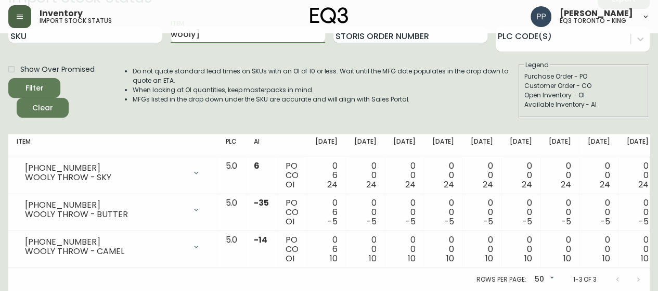 This screenshot has height=291, width=658. What do you see at coordinates (584, 86) in the screenshot?
I see `div: Customer Order - CO` at bounding box center [584, 86].